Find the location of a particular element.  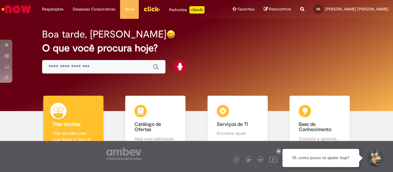

p: Consulte e aprenda is located at coordinates (320, 138).